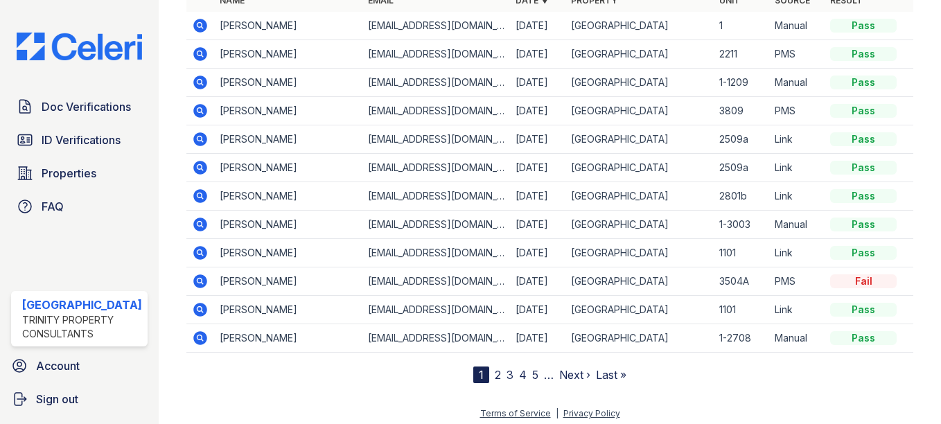  I want to click on a: 4, so click(523, 375).